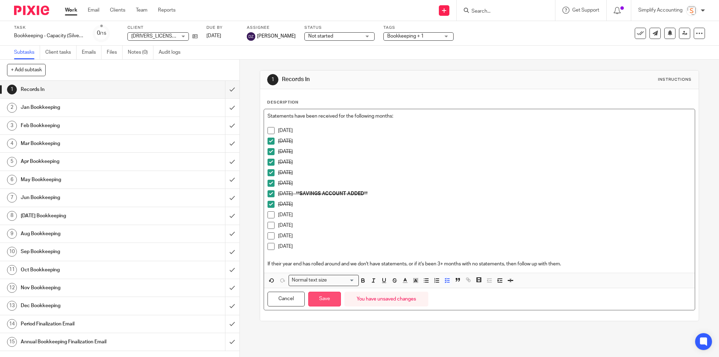 The width and height of the screenshot is (719, 357). I want to click on a: Team, so click(142, 10).